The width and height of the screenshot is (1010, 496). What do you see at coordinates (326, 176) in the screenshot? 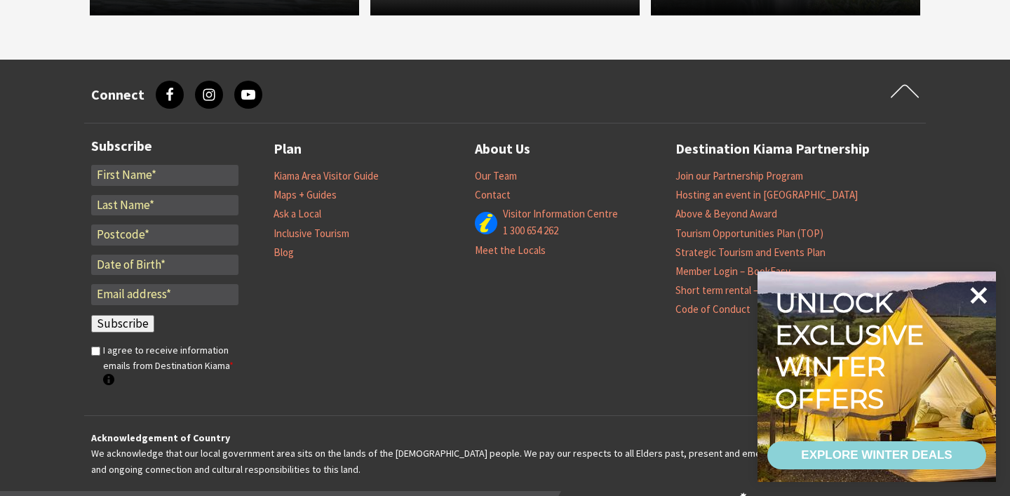
I see `a: Kiama Area Visitor Guide` at bounding box center [326, 176].